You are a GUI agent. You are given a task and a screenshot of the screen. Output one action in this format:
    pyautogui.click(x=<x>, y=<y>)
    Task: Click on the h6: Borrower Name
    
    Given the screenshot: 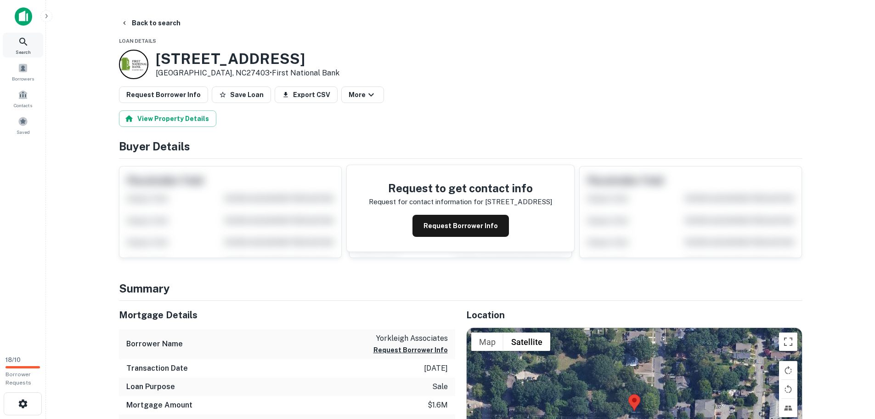 What is the action you would take?
    pyautogui.click(x=154, y=344)
    